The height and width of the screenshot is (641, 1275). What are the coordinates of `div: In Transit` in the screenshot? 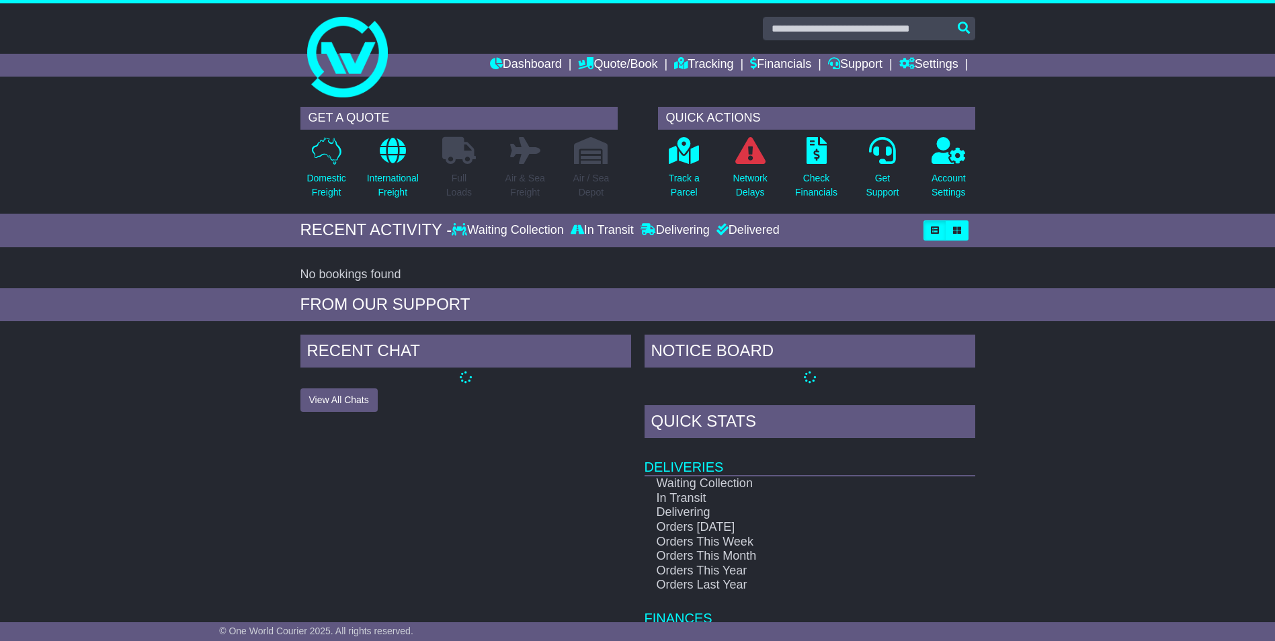 It's located at (602, 231).